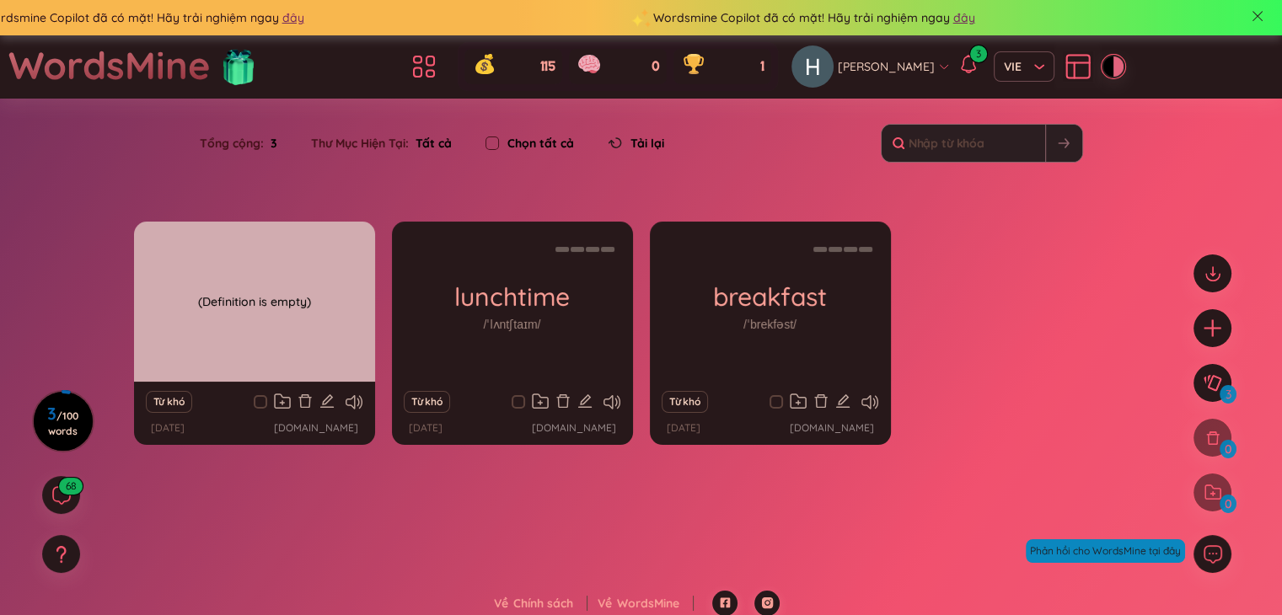 The width and height of the screenshot is (1282, 615). What do you see at coordinates (381, 143) in the screenshot?
I see `div: Thư Mục Hiện Tại :` at bounding box center [381, 143].